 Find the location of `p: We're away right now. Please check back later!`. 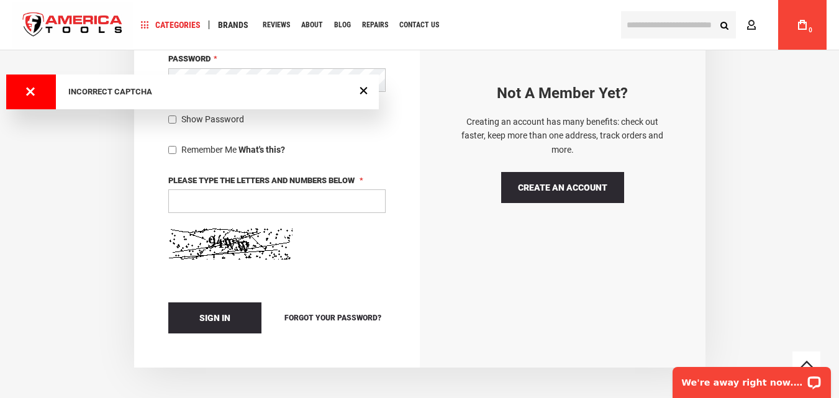

p: We're away right now. Please check back later! is located at coordinates (79, 24).